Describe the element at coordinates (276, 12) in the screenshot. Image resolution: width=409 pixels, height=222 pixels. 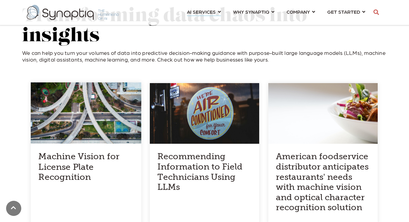
I see `nav: menu` at that location.